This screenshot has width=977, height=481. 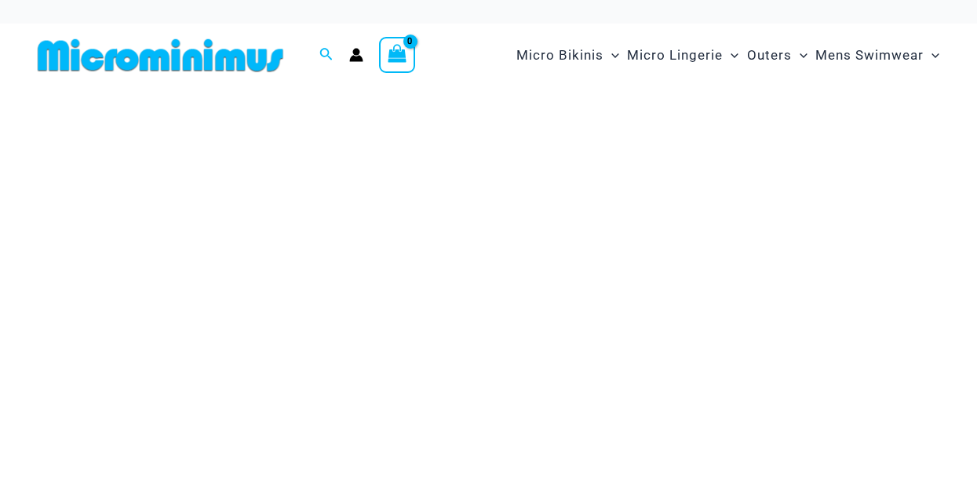 What do you see at coordinates (568, 55) in the screenshot?
I see `a: Micro BikinisMenu ToggleMenu Toggle` at bounding box center [568, 55].